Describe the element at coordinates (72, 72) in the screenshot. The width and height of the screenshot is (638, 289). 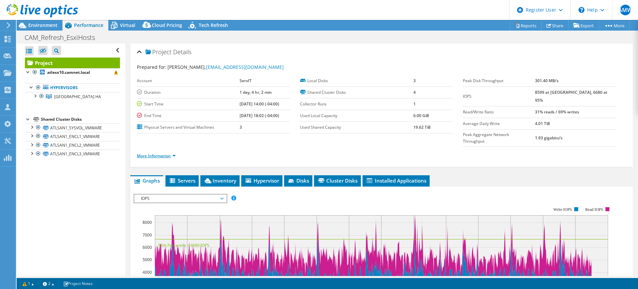
I see `a: atlesx10.camnet.local` at that location.